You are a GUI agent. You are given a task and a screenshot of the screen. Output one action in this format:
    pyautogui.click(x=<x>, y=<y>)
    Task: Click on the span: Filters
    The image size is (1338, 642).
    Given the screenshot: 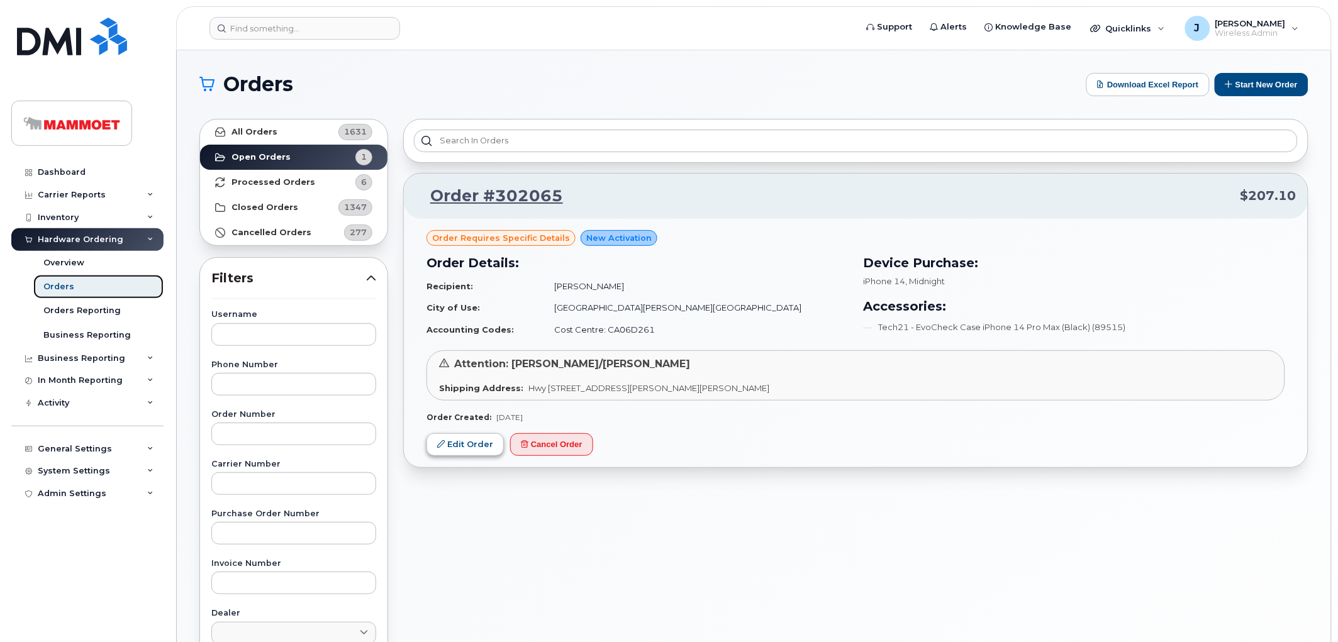 What is the action you would take?
    pyautogui.click(x=289, y=278)
    